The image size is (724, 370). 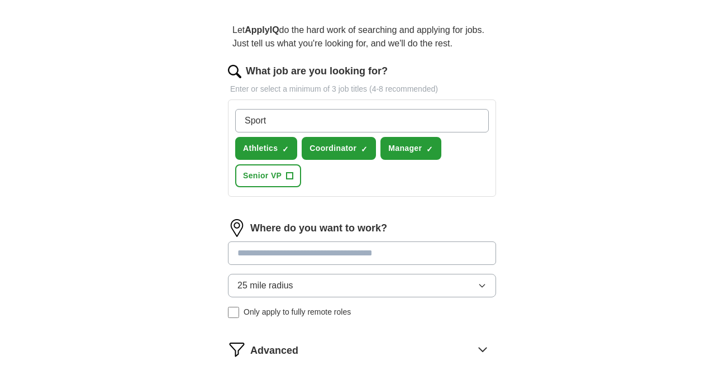 What do you see at coordinates (333, 148) in the screenshot?
I see `span: Coordinator` at bounding box center [333, 148].